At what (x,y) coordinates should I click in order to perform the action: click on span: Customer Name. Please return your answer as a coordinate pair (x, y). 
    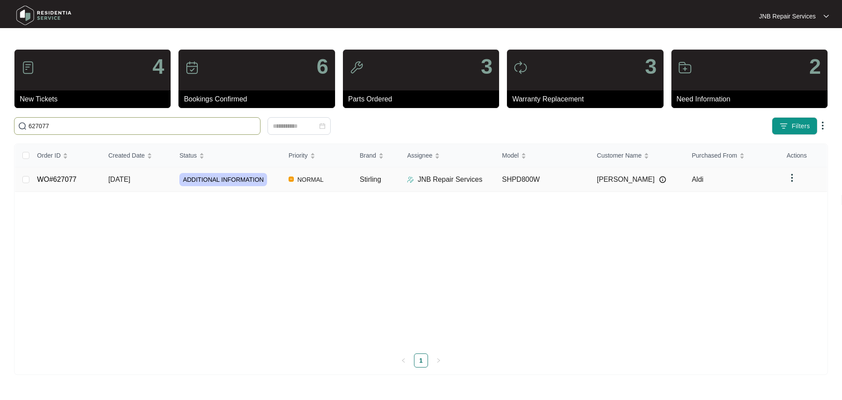
    Looking at the image, I should click on (619, 155).